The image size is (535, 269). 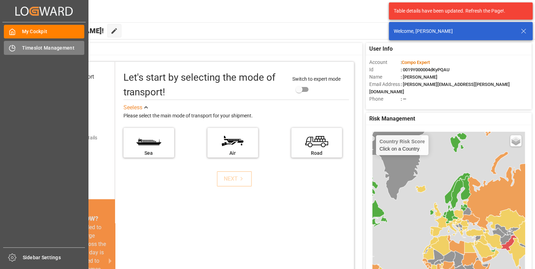 What do you see at coordinates (233, 153) in the screenshot?
I see `div: Air` at bounding box center [233, 153].